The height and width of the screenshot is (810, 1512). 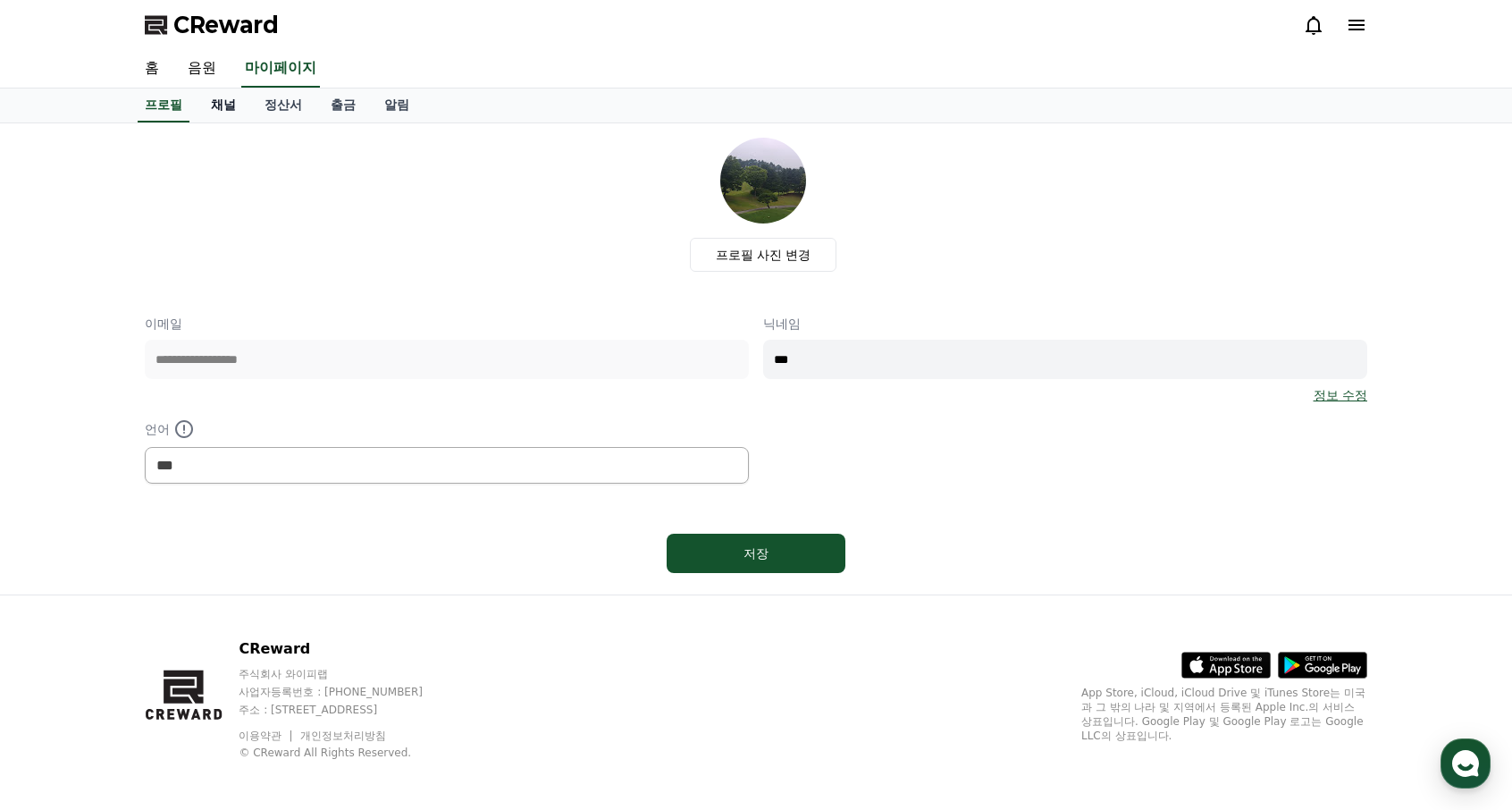 I want to click on a: 대화, so click(x=175, y=589).